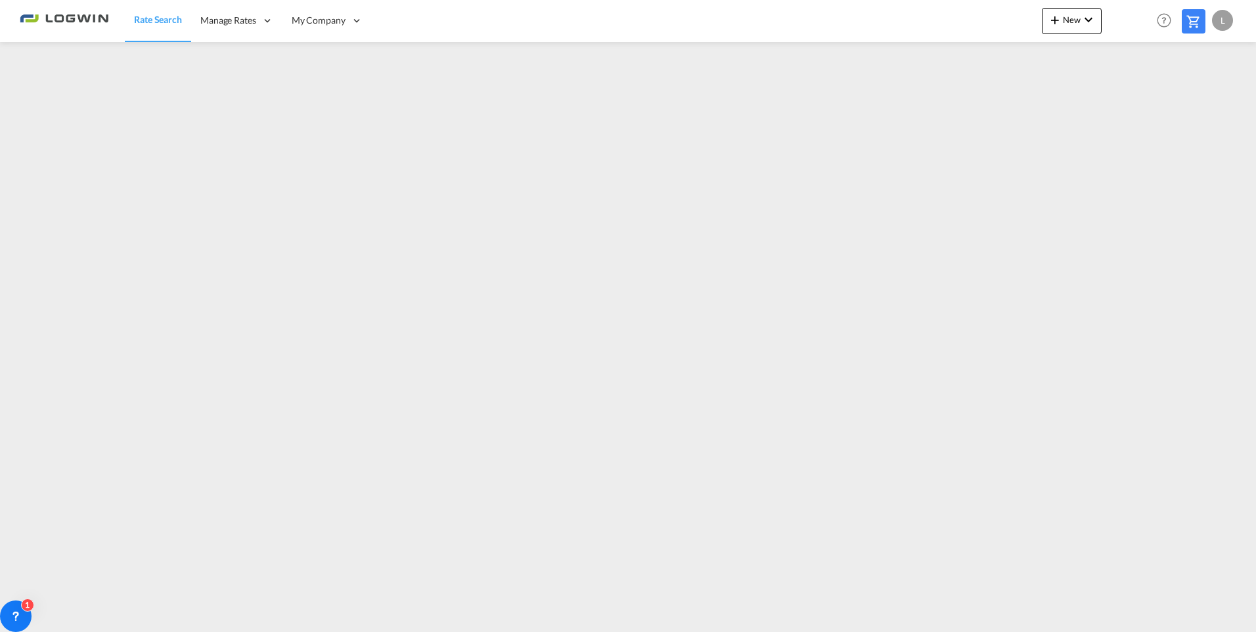 This screenshot has height=632, width=1256. What do you see at coordinates (1164, 20) in the screenshot?
I see `span: Help` at bounding box center [1164, 20].